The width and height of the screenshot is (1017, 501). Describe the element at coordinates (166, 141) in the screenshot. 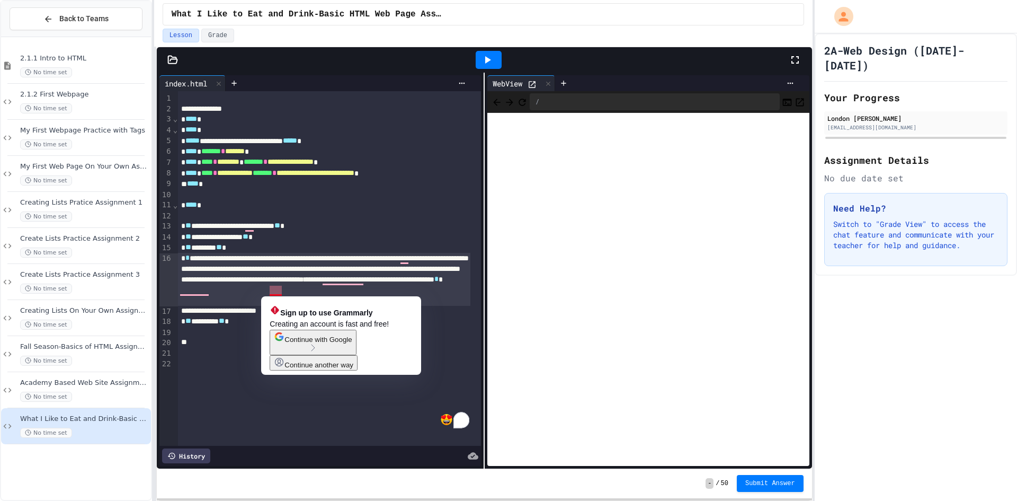

I see `div: 5` at that location.